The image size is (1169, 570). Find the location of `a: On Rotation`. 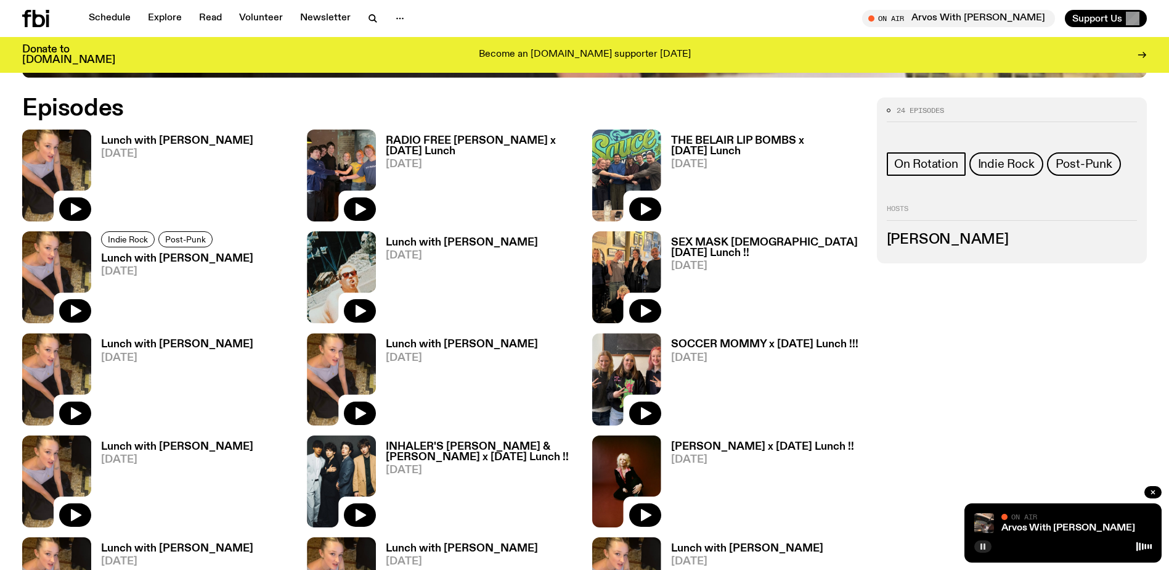

a: On Rotation is located at coordinates (926, 164).